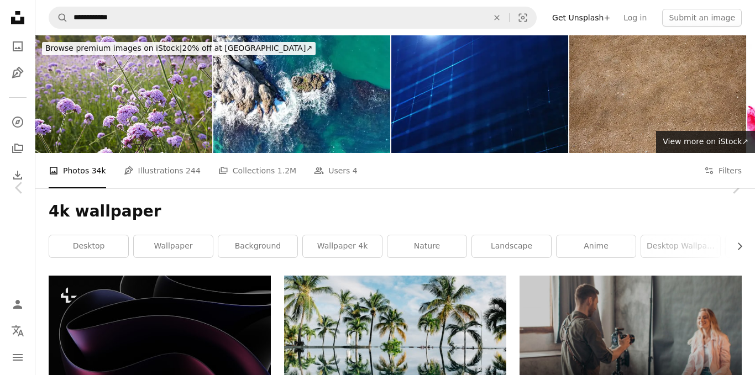 The image size is (755, 375). I want to click on img: Purple verbena in the garden, so click(124, 94).